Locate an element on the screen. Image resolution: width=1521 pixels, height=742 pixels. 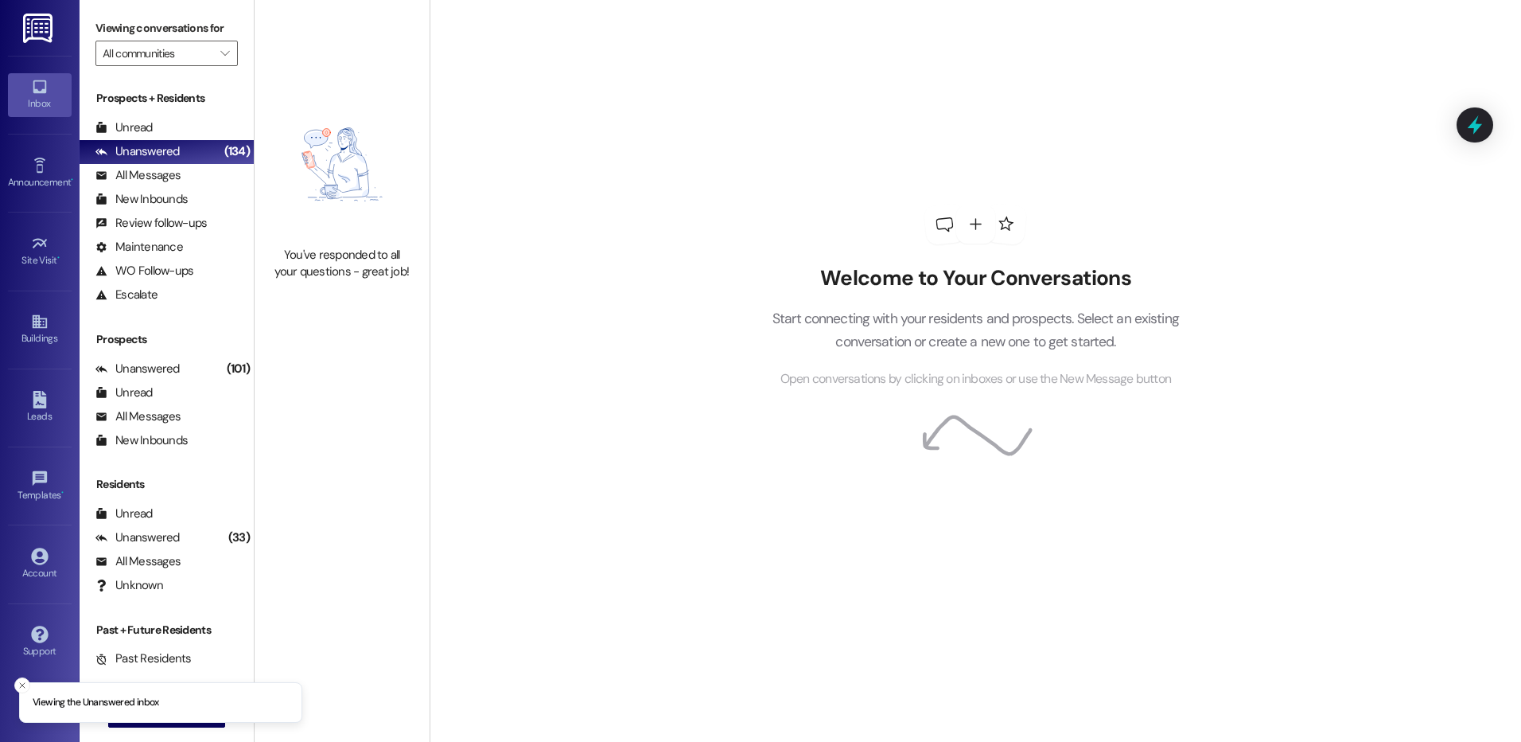
h2: Welcome to Your Conversations is located at coordinates (975, 278).